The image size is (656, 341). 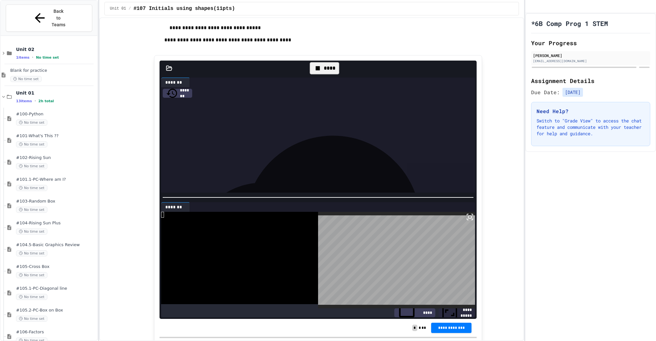 What do you see at coordinates (569, 23) in the screenshot?
I see `h1: *6B Comp Prog 1 STEM` at bounding box center [569, 23].